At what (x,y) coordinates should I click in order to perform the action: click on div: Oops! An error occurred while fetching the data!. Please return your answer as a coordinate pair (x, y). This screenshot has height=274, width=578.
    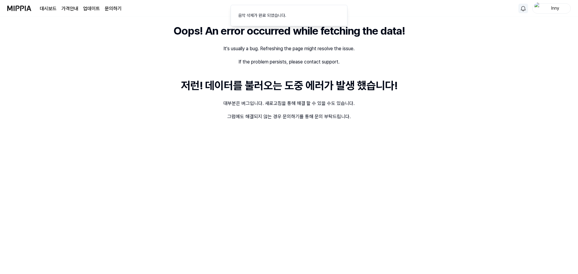
    Looking at the image, I should click on (289, 31).